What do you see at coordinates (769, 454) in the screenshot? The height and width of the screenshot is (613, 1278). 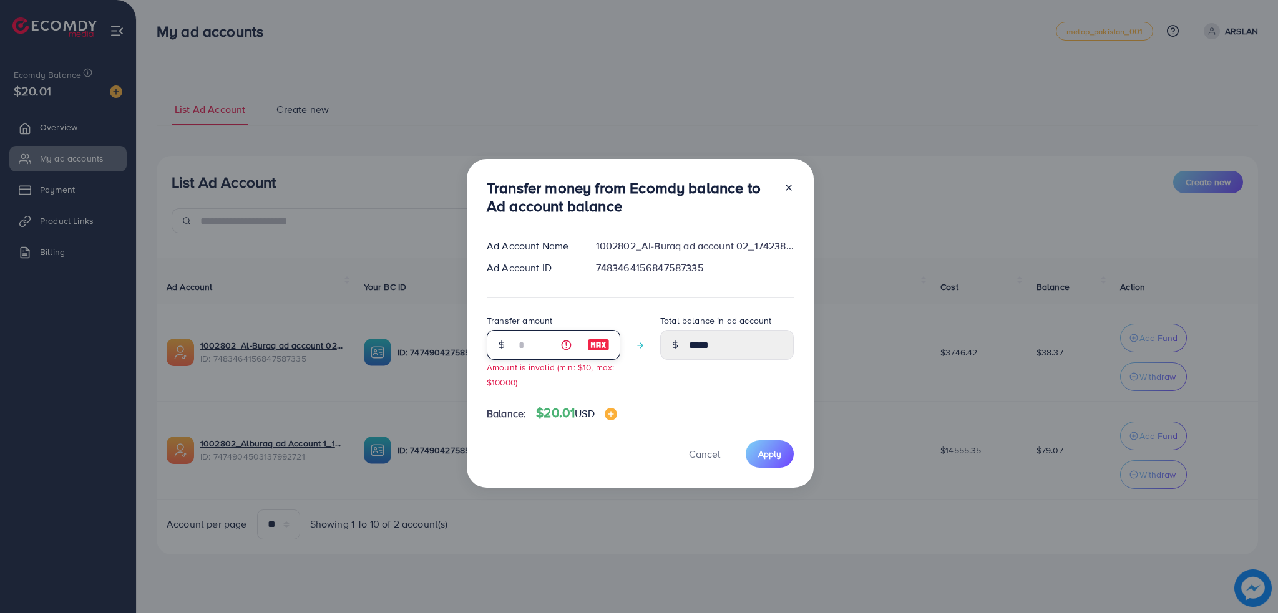 I see `button: Apply` at bounding box center [769, 454].